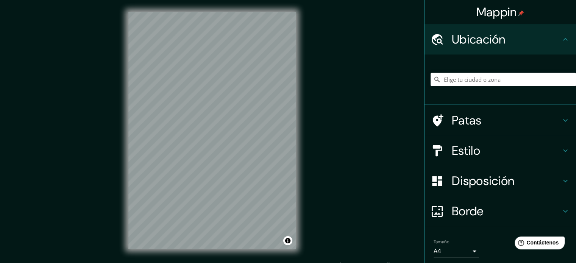  I want to click on div: A4, so click(457, 252).